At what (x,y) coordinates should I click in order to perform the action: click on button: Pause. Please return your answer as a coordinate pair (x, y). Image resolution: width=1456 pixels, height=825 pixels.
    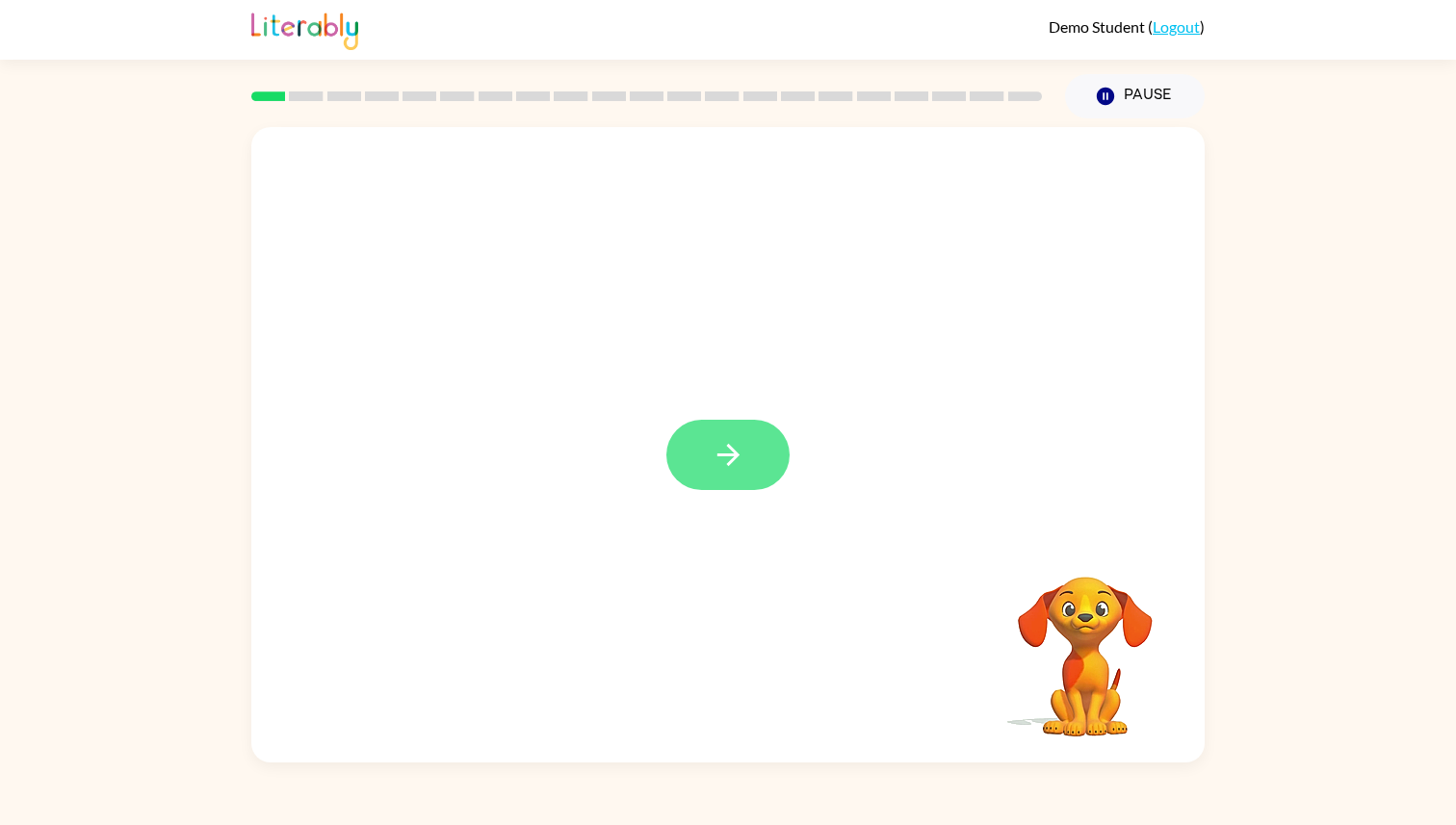
    Looking at the image, I should click on (1134, 96).